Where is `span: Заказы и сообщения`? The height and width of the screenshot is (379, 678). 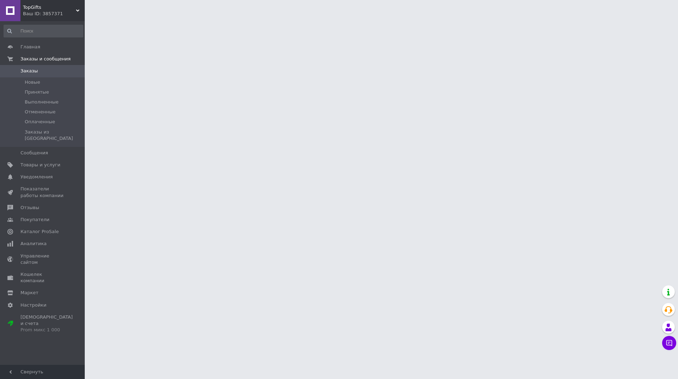 span: Заказы и сообщения is located at coordinates (46, 59).